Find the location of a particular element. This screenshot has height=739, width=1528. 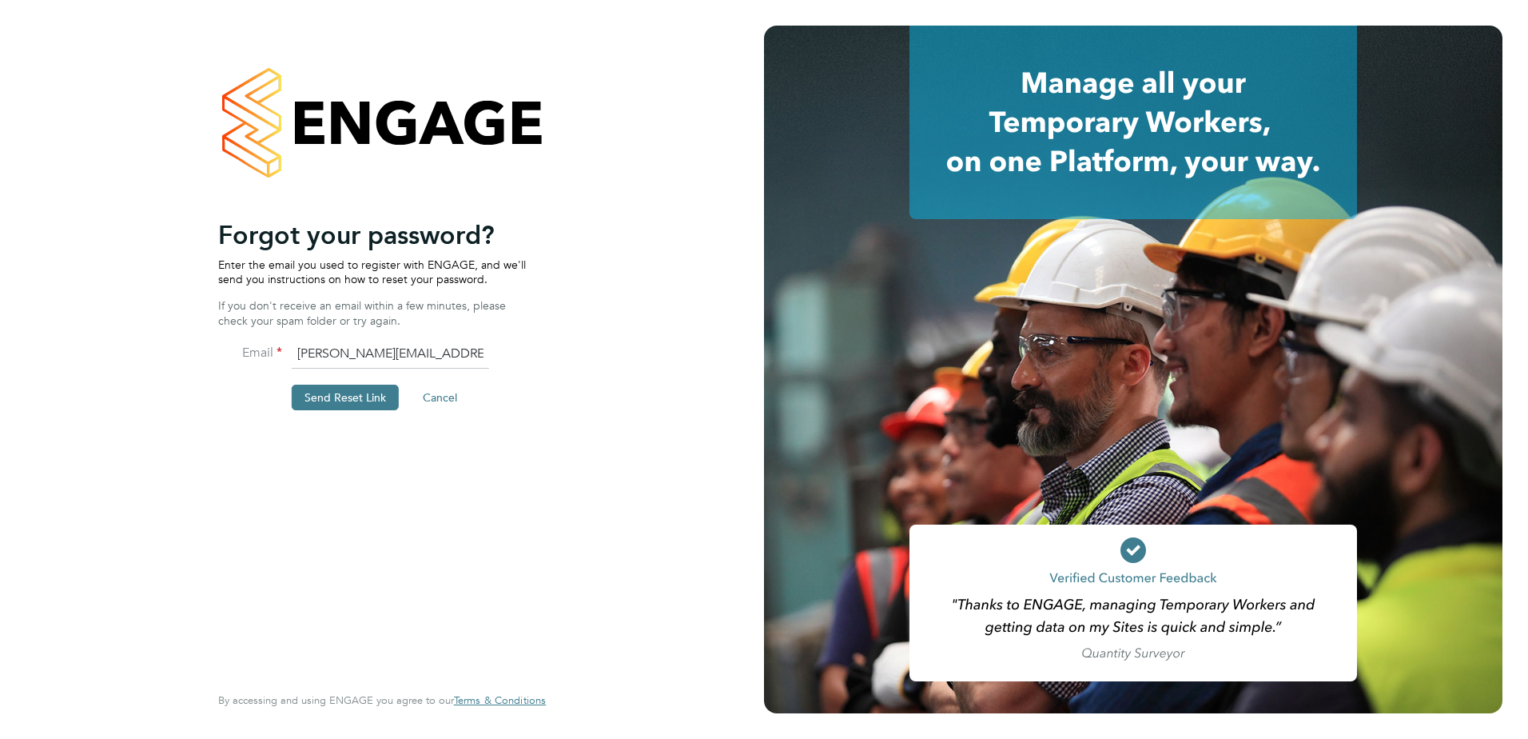

span: By accessing and using ENGAGE you agree to our is located at coordinates (382, 699).